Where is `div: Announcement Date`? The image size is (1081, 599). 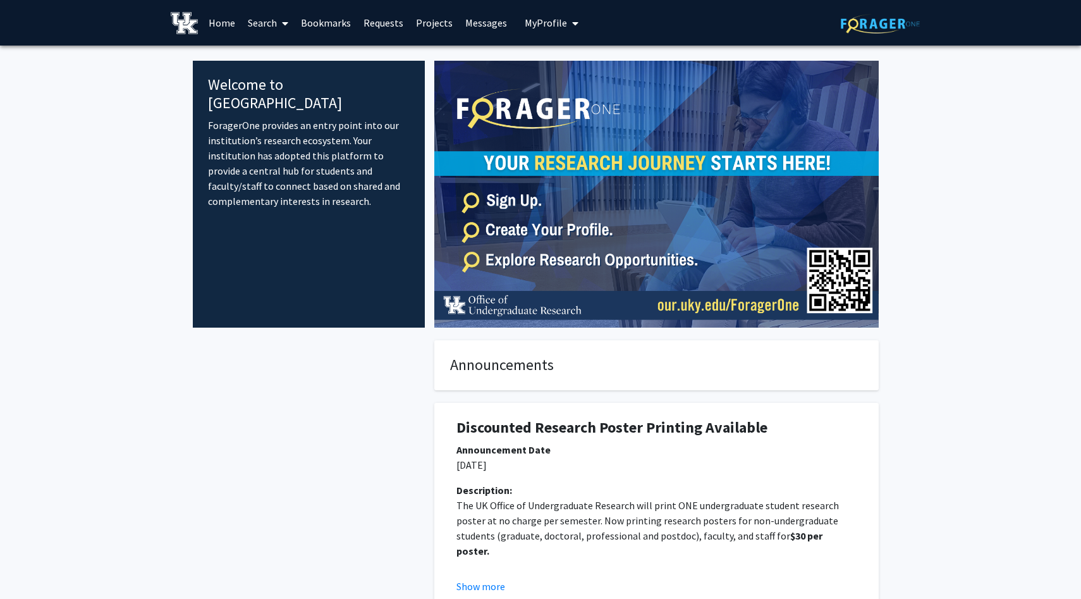
div: Announcement Date is located at coordinates (656, 450).